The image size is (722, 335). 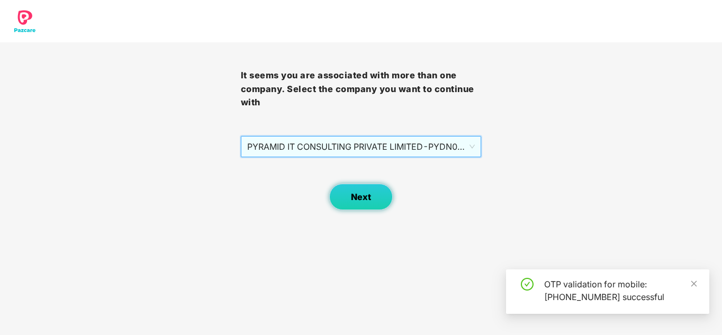 What do you see at coordinates (361, 89) in the screenshot?
I see `h3: It seems you are associated with more than one company. Select the company you want to continue with` at bounding box center [361, 89].